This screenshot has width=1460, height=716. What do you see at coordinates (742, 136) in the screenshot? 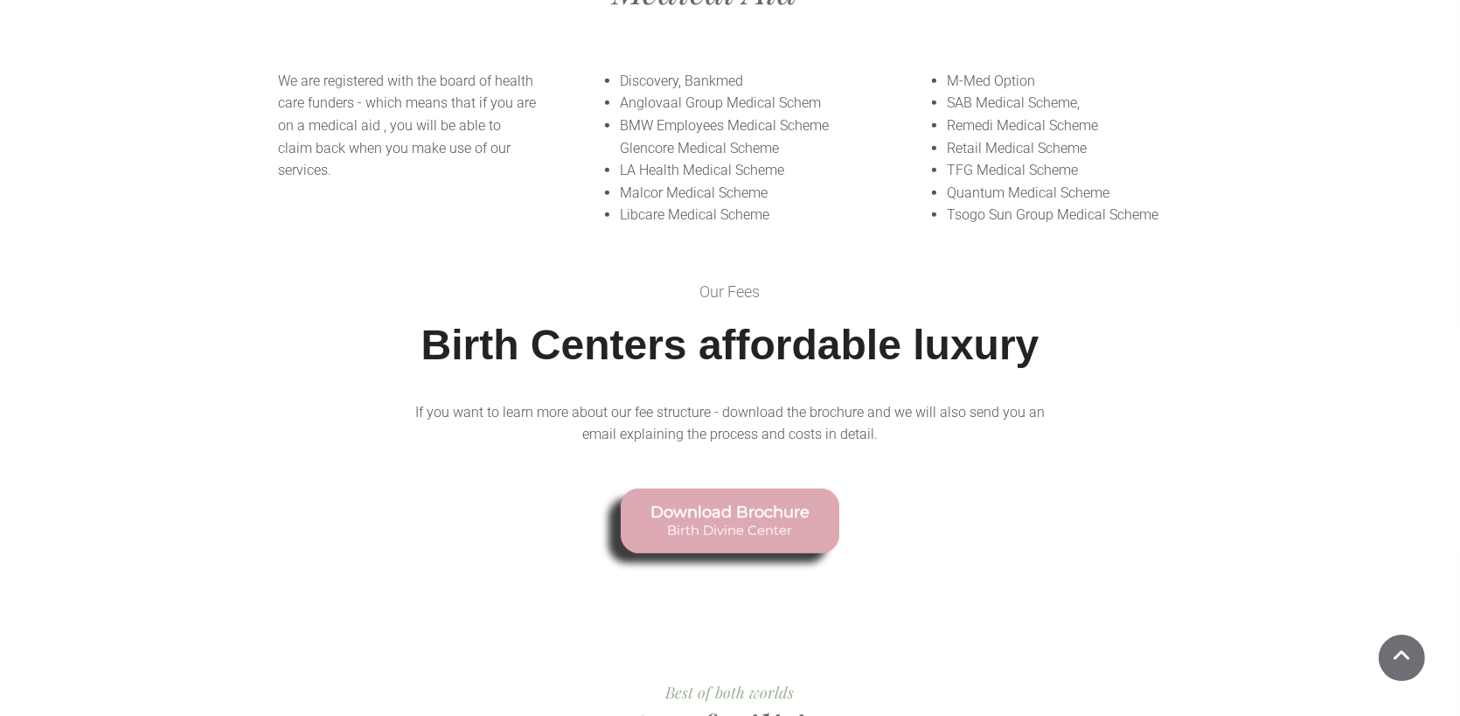
I see `li: BMW Employees Medical Scheme Glencore Medical Scheme` at bounding box center [742, 136].